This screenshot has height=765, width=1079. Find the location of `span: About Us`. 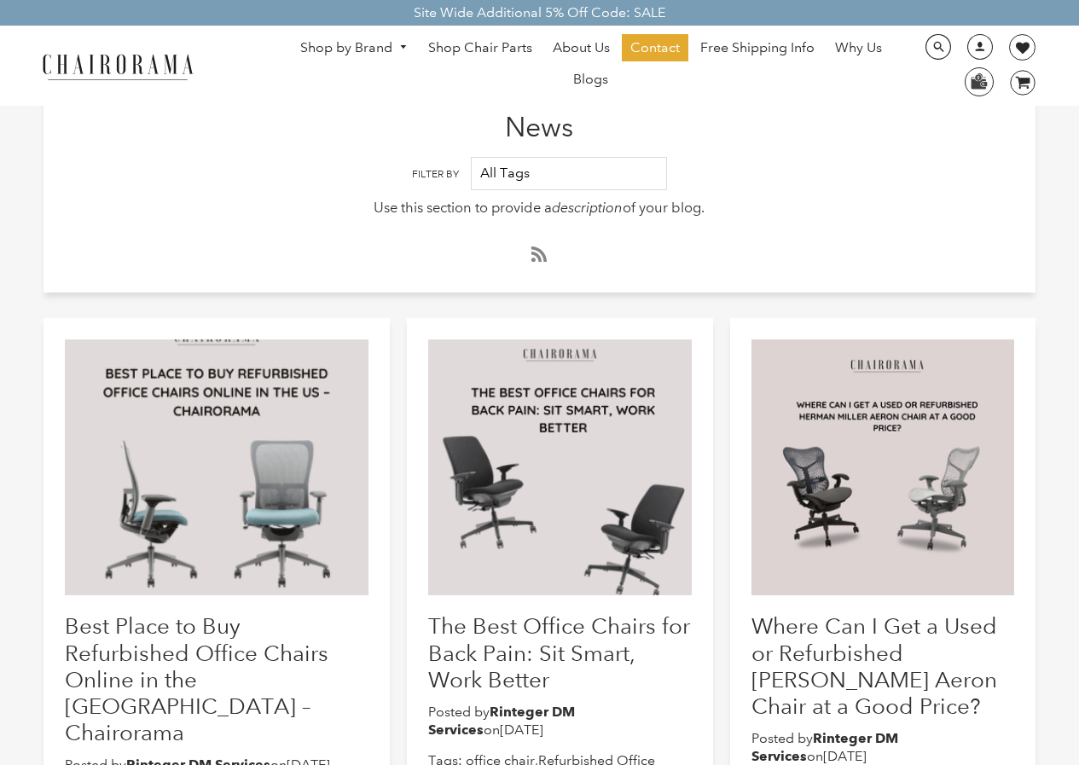

span: About Us is located at coordinates (581, 48).